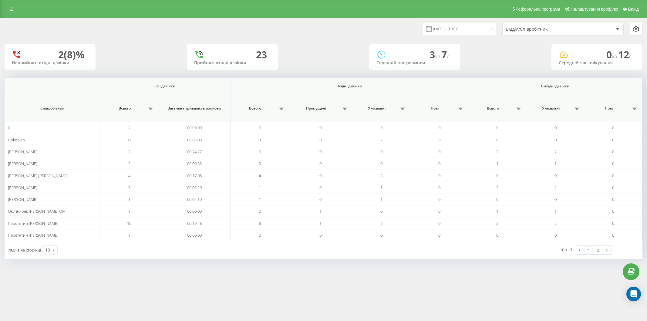 The height and width of the screenshot is (321, 647). What do you see at coordinates (194, 152) in the screenshot?
I see `td: 00:24:27` at bounding box center [194, 152].